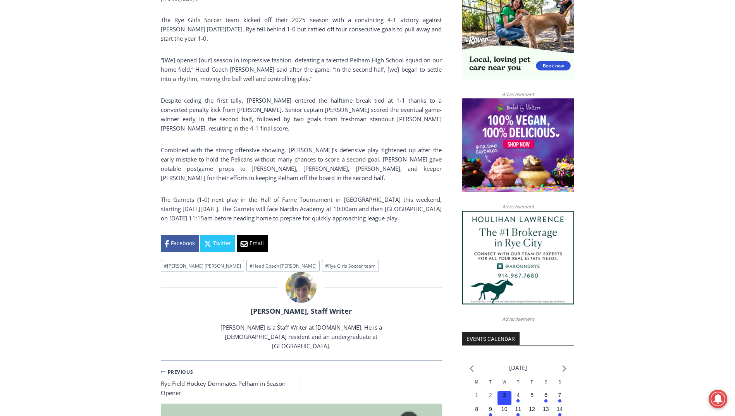 This screenshot has width=735, height=416. Describe the element at coordinates (564, 369) in the screenshot. I see `a: Next month` at that location.